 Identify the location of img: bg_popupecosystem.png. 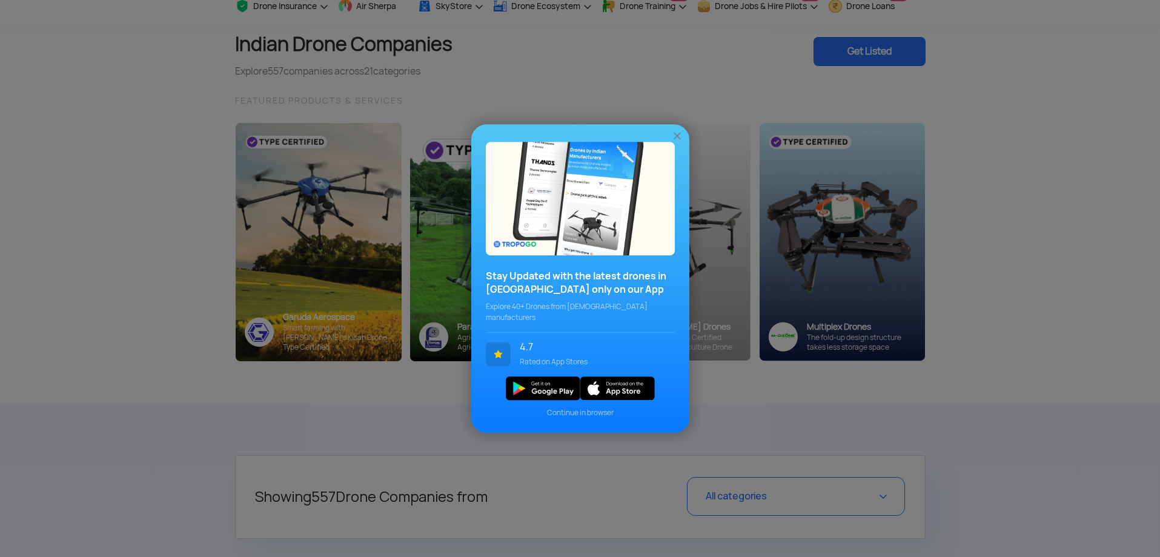
(580, 198).